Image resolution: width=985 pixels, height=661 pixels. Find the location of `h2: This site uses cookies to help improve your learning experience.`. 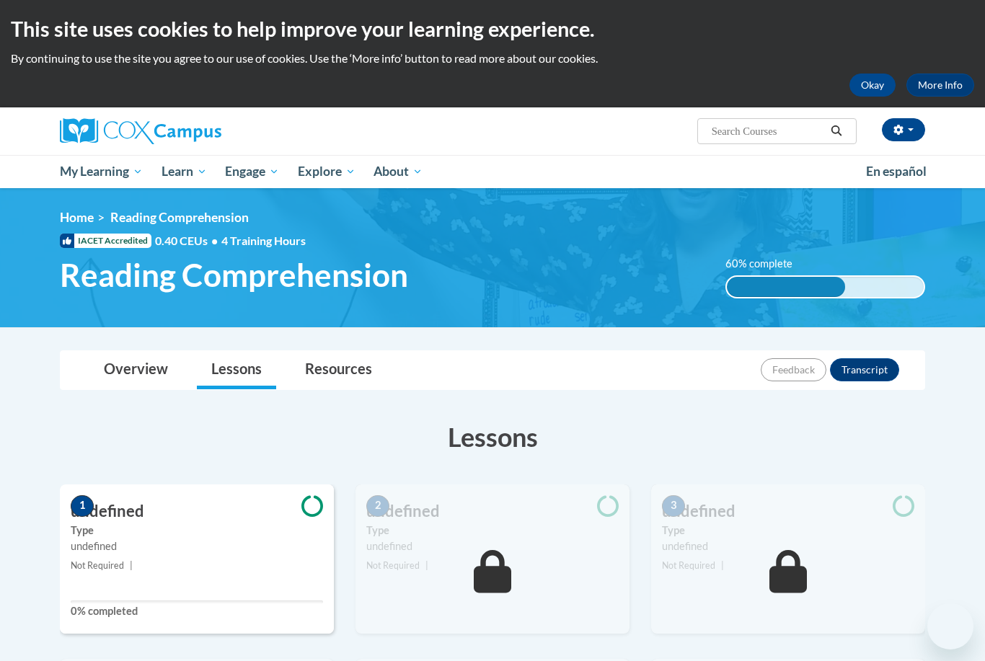

h2: This site uses cookies to help improve your learning experience. is located at coordinates (492, 29).